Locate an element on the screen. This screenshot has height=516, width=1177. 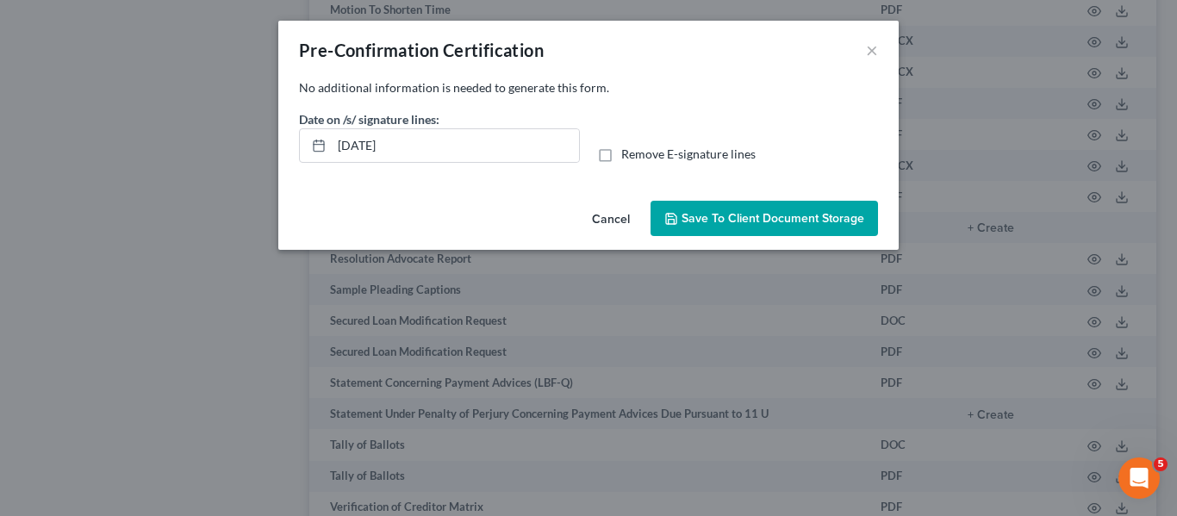
button: Cancel is located at coordinates (611, 220).